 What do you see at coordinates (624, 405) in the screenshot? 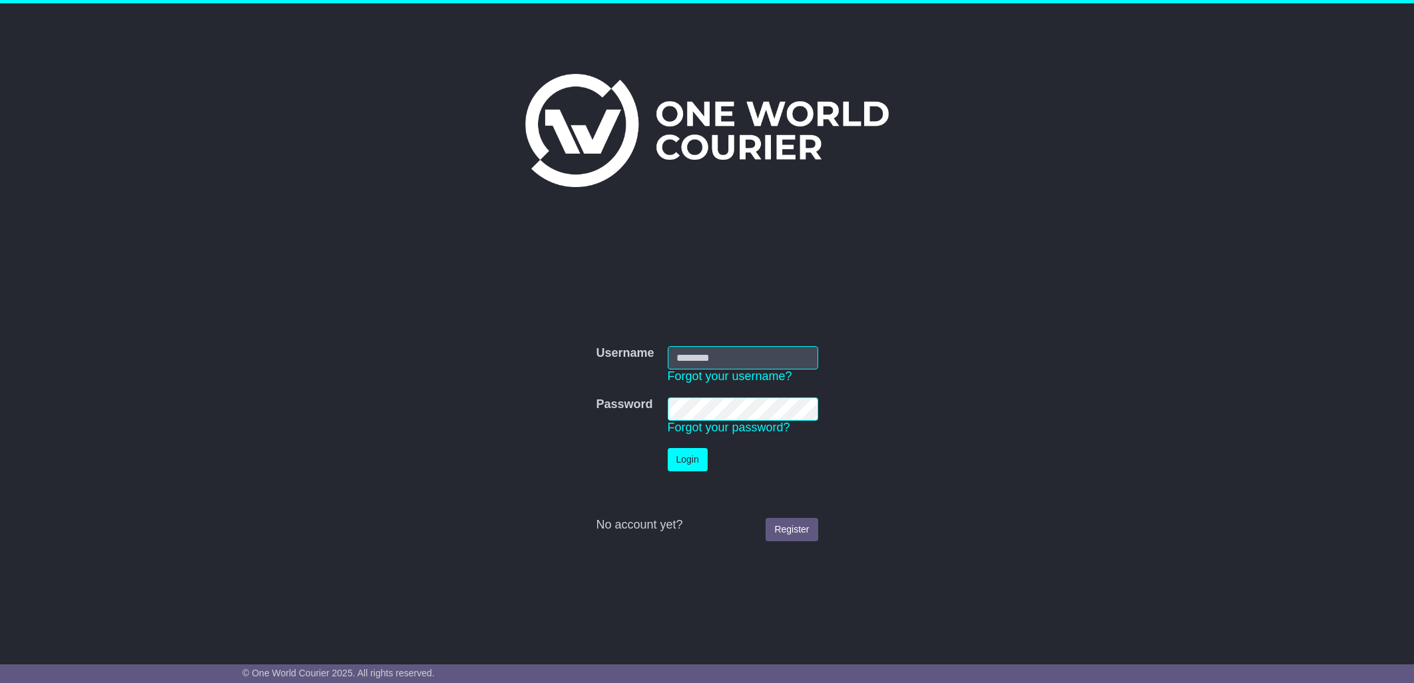
I see `label: Password` at bounding box center [624, 405].